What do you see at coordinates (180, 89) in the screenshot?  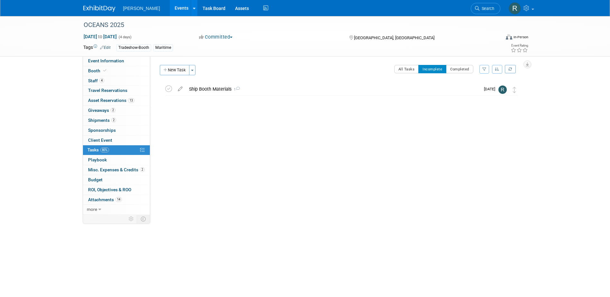 I see `a: edit` at bounding box center [180, 89].